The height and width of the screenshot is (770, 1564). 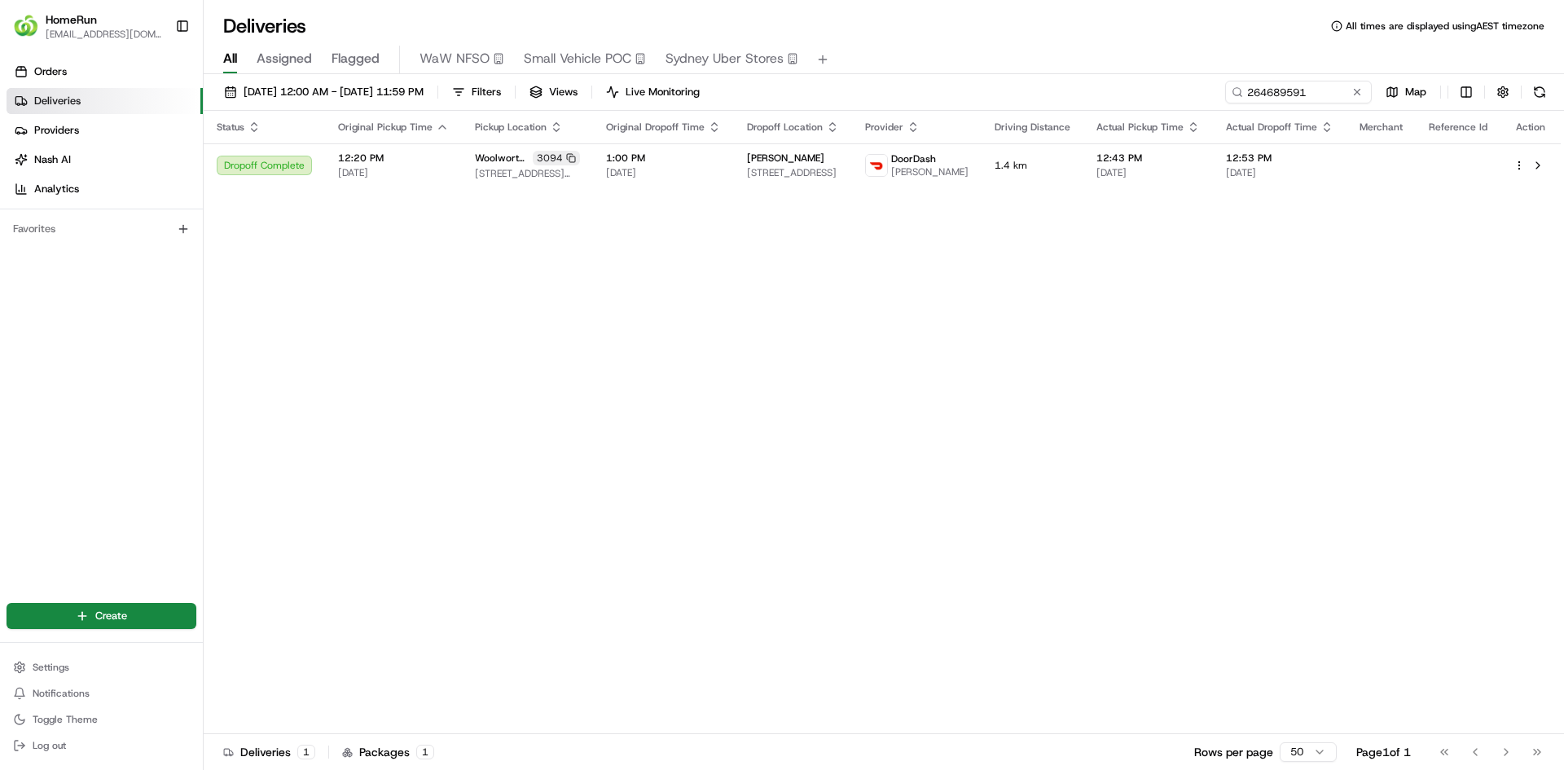 I want to click on button: Notifications, so click(x=101, y=693).